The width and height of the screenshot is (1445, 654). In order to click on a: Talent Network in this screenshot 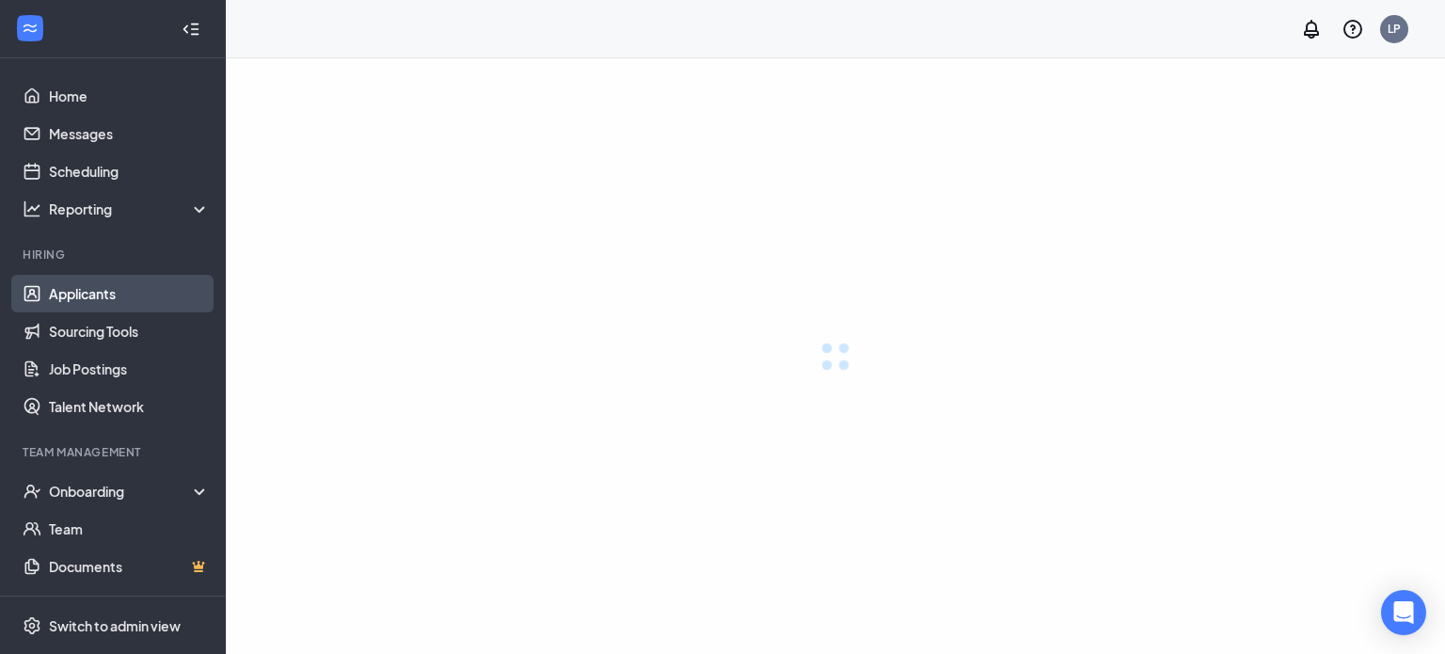, I will do `click(129, 406)`.